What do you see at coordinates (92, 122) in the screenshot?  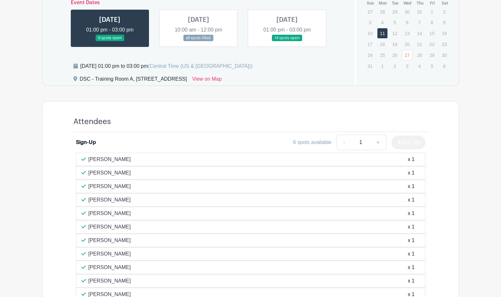 I see `h4: Attendees` at bounding box center [92, 122].